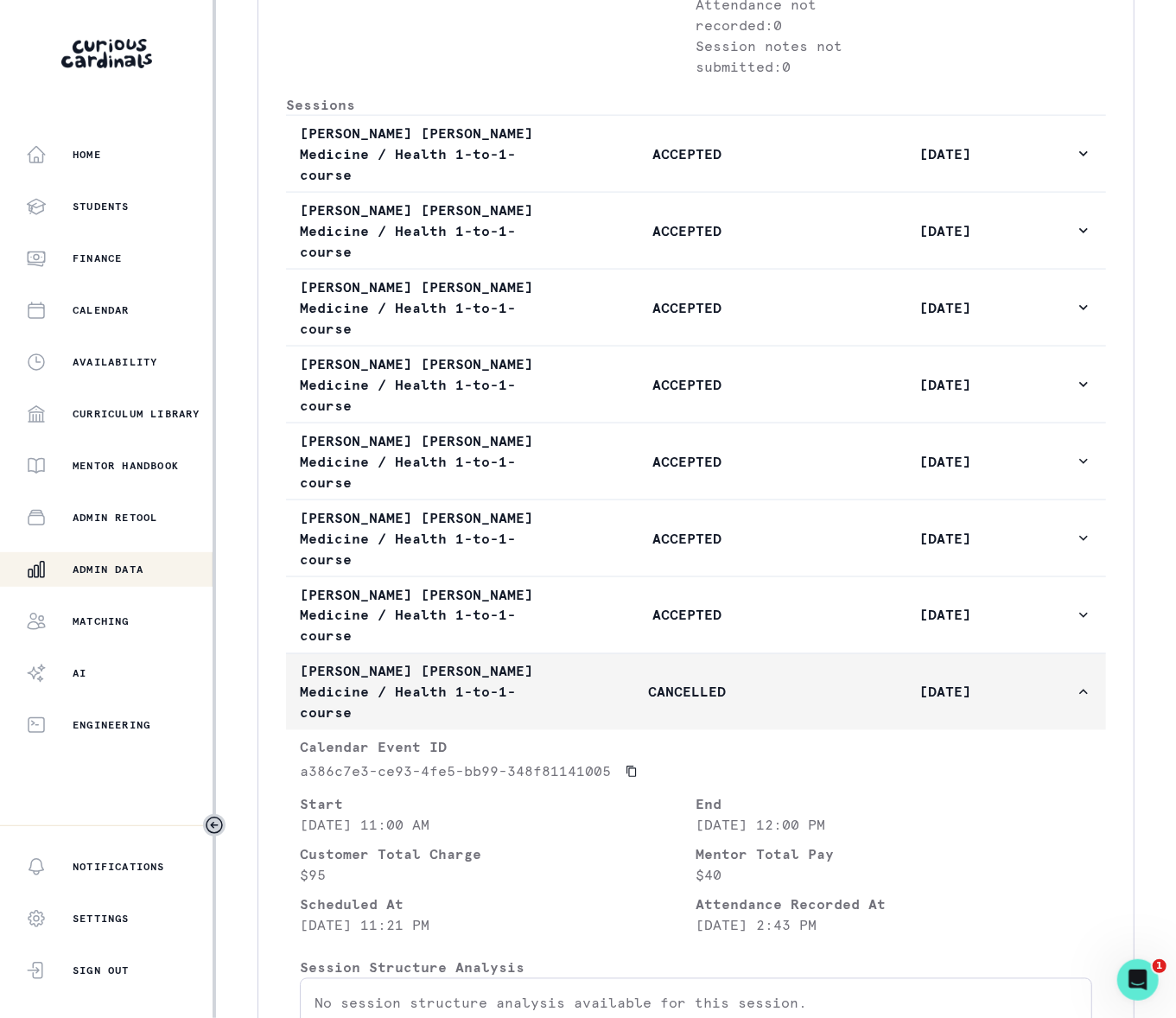  I want to click on p: Students, so click(101, 207).